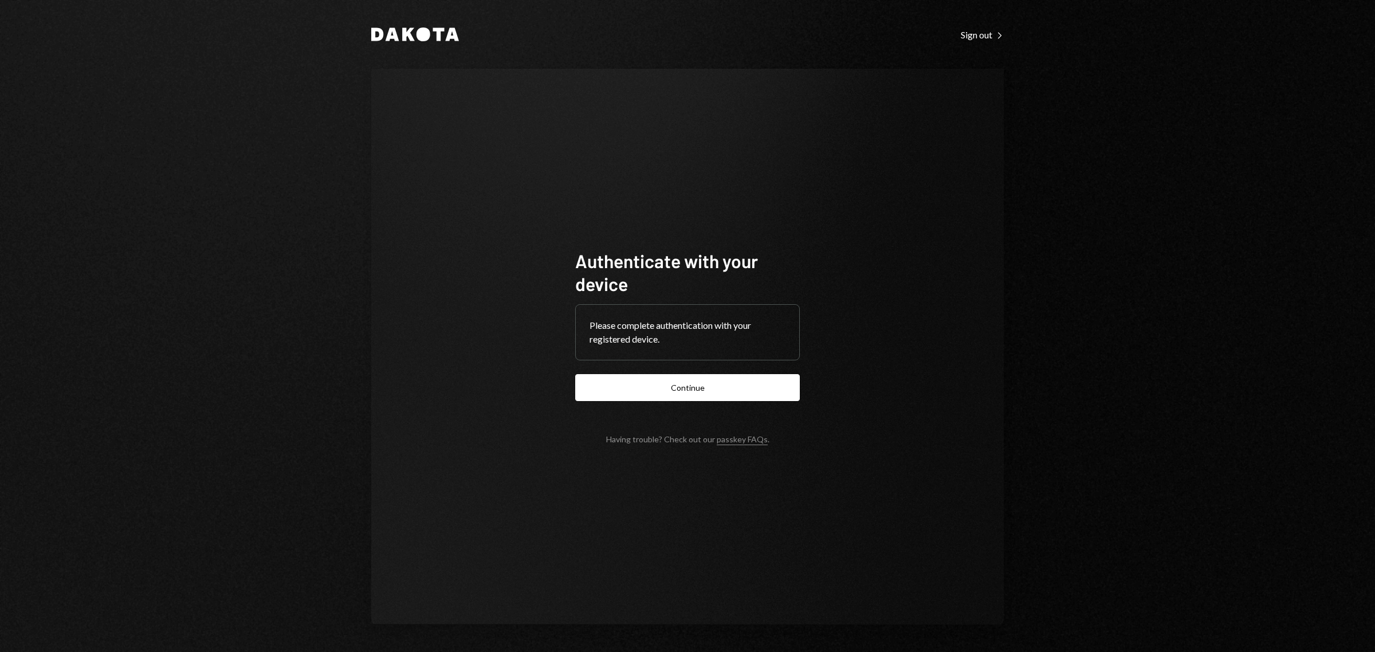  I want to click on button: Continue, so click(687, 387).